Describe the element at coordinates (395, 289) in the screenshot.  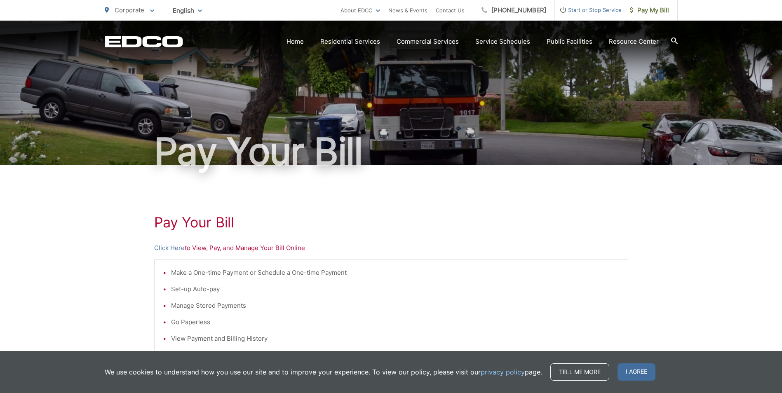
I see `li: Set-up Auto-pay` at that location.